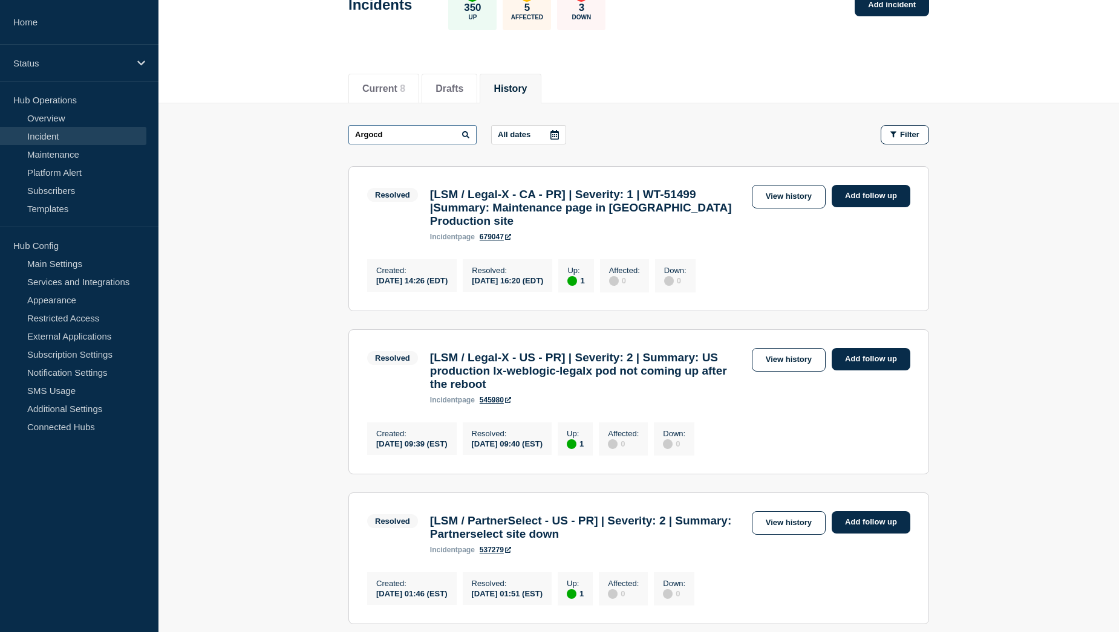 The height and width of the screenshot is (632, 1119). What do you see at coordinates (582, 17) in the screenshot?
I see `p: Down` at bounding box center [582, 17].